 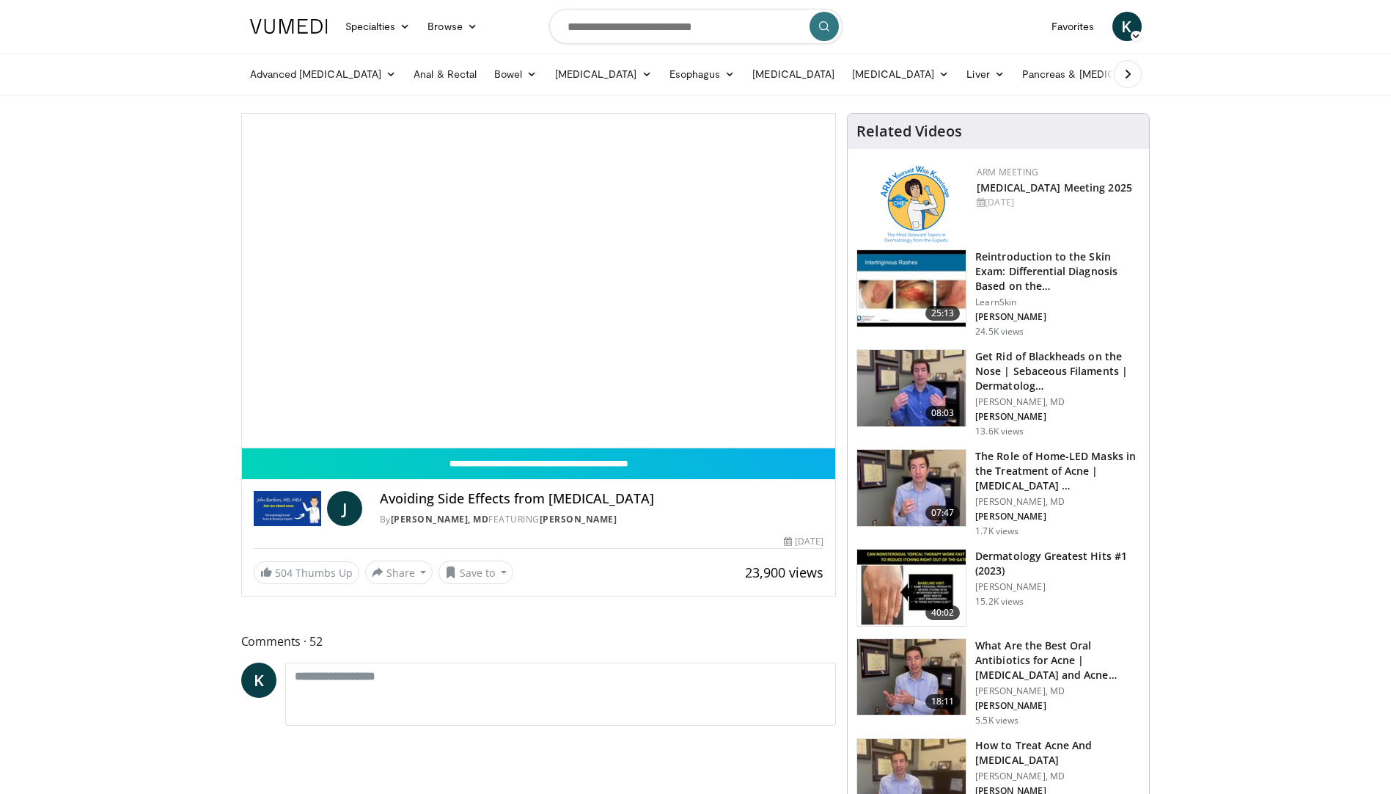 What do you see at coordinates (1073, 26) in the screenshot?
I see `a: Favorites` at bounding box center [1073, 26].